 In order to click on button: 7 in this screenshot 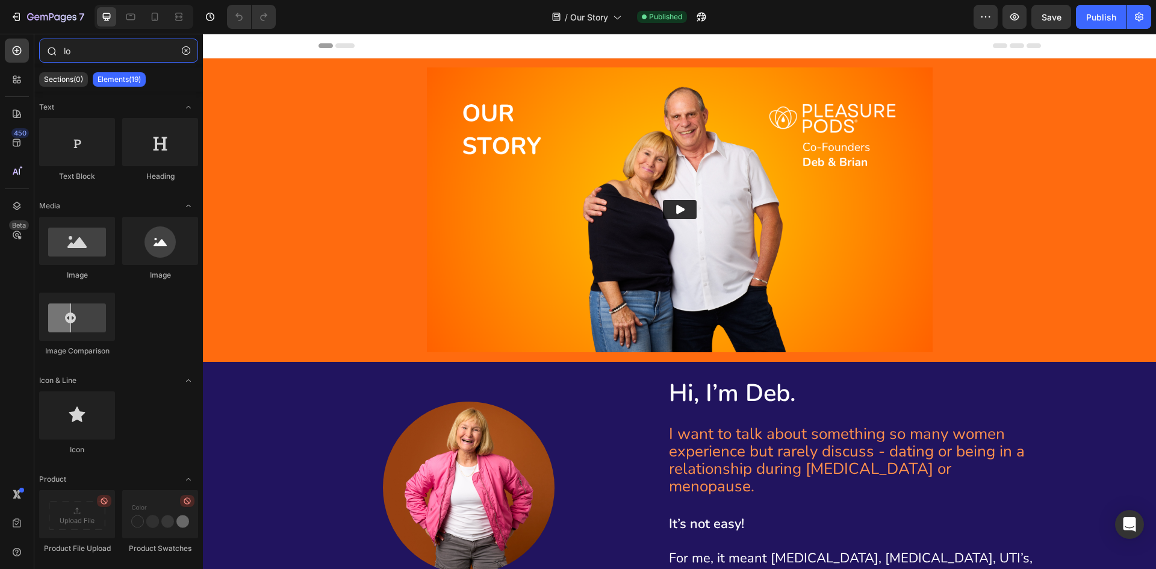, I will do `click(47, 17)`.